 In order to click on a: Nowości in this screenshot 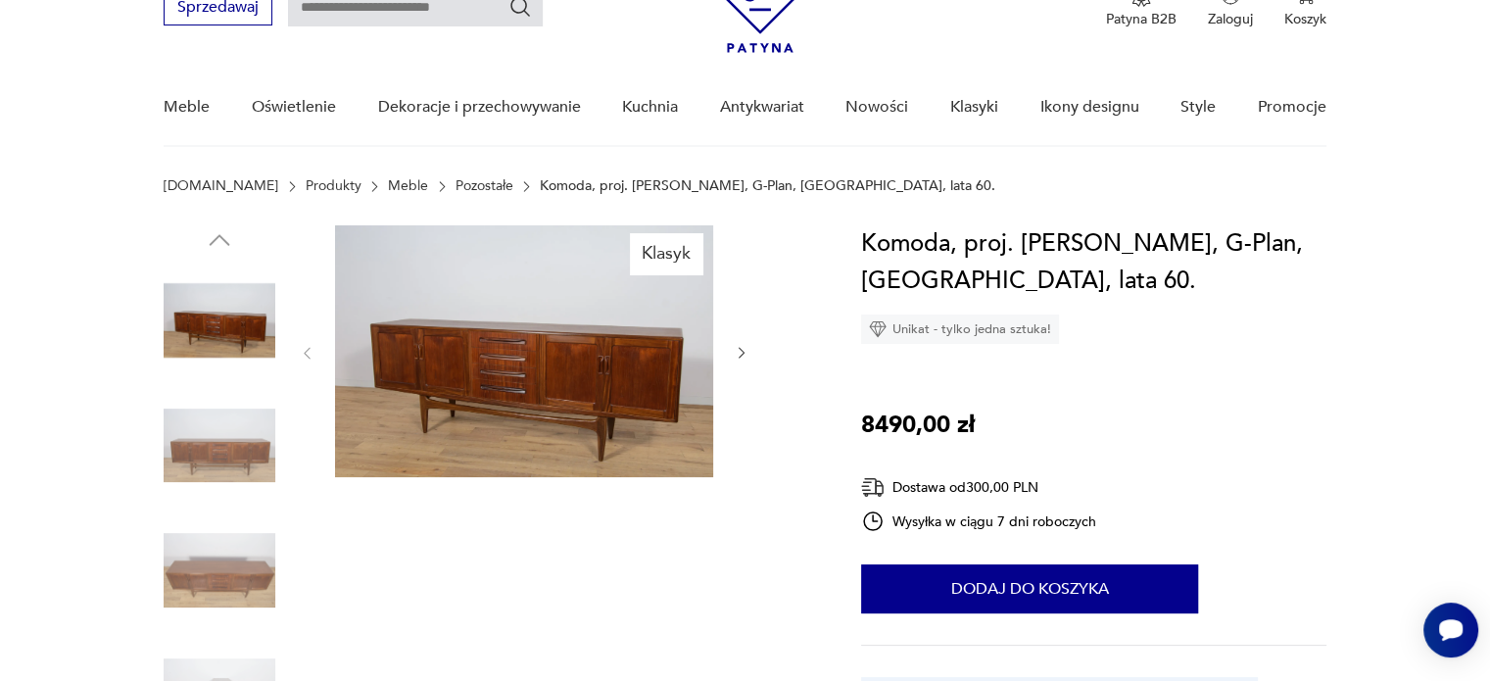, I will do `click(877, 107)`.